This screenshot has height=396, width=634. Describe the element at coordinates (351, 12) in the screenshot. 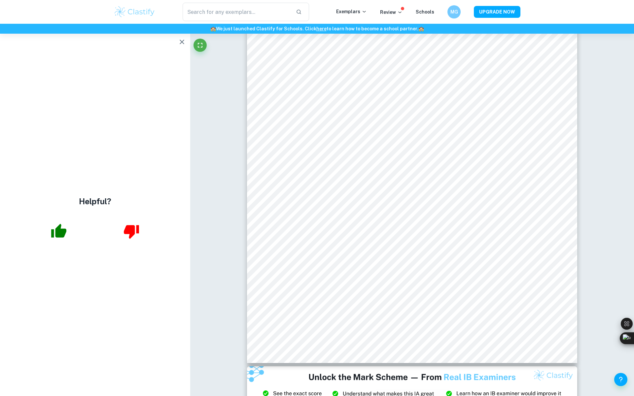

I see `p: Exemplars` at that location.